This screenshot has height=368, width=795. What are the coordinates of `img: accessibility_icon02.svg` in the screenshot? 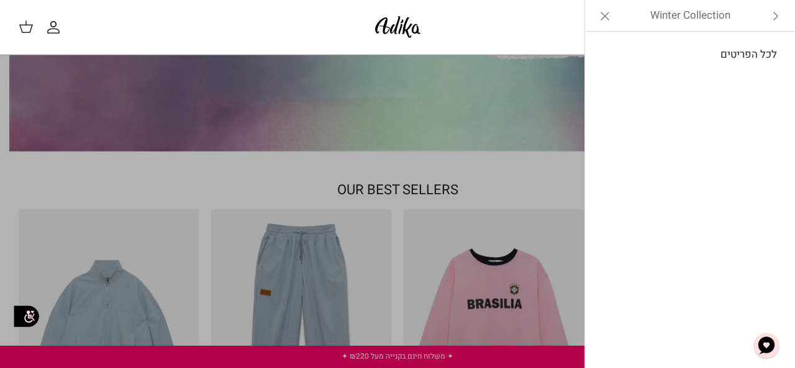 It's located at (26, 317).